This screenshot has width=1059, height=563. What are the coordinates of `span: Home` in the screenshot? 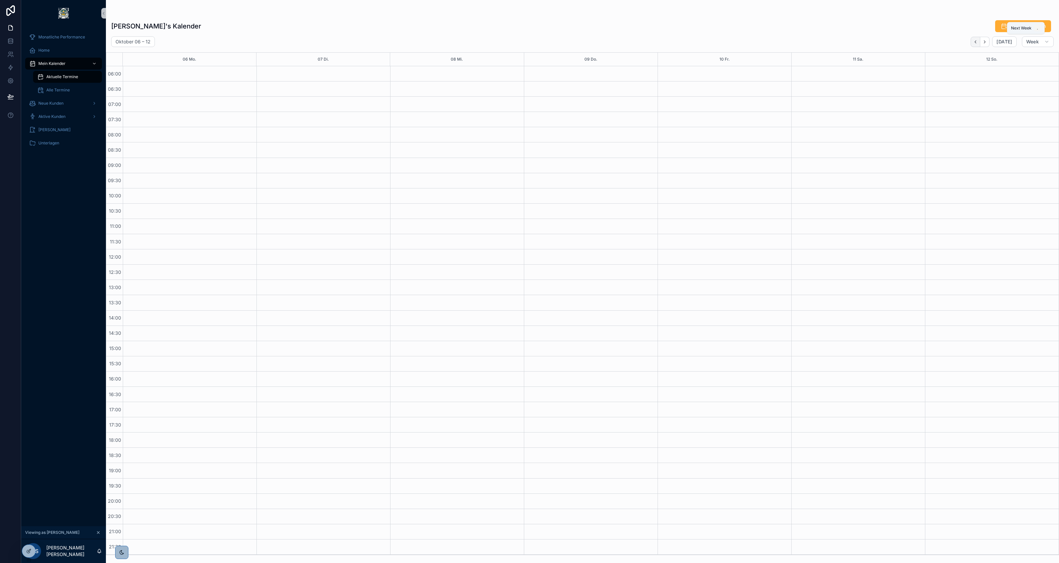 It's located at (44, 50).